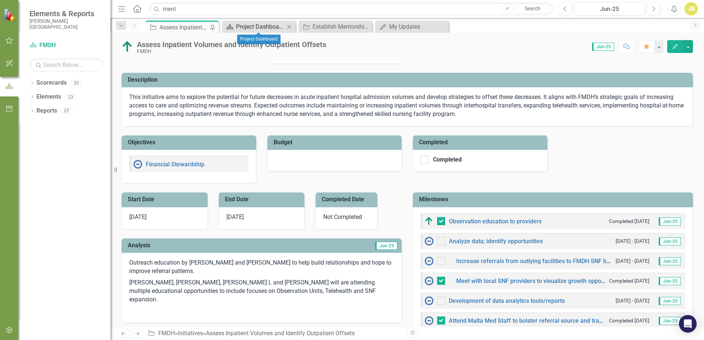 The image size is (704, 340). Describe the element at coordinates (481, 142) in the screenshot. I see `h3: Completed` at that location.